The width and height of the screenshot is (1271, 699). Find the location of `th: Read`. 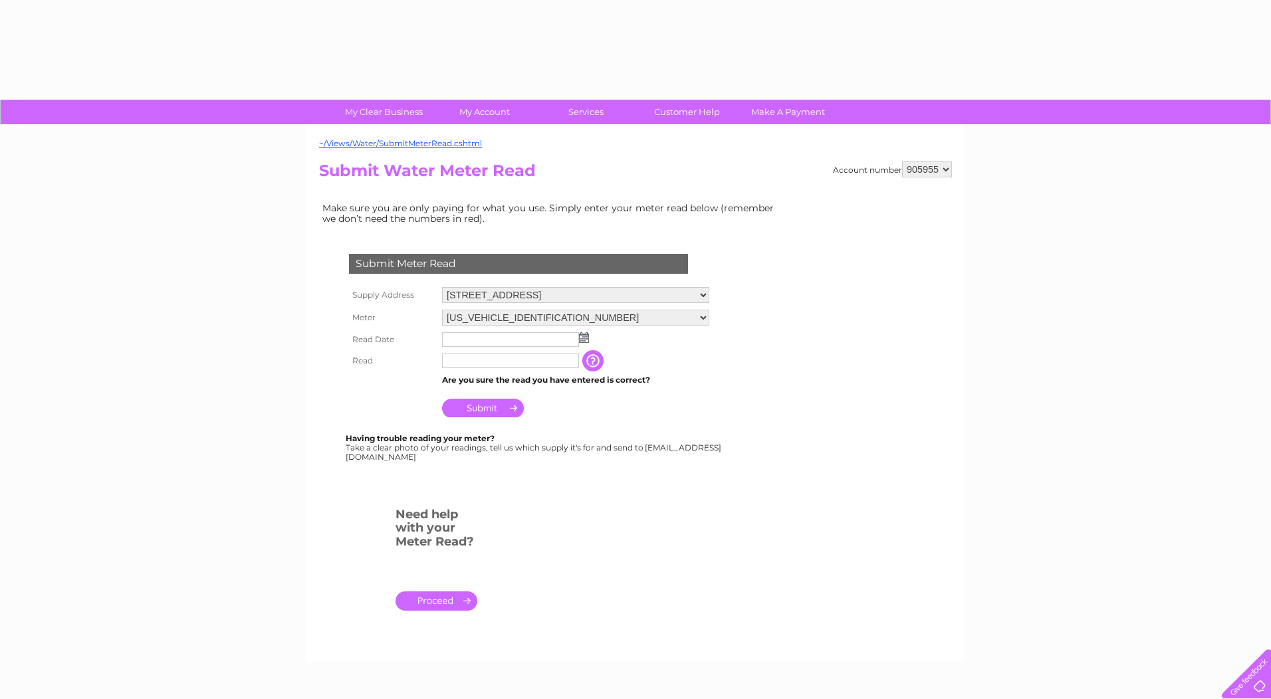

th: Read is located at coordinates (392, 361).